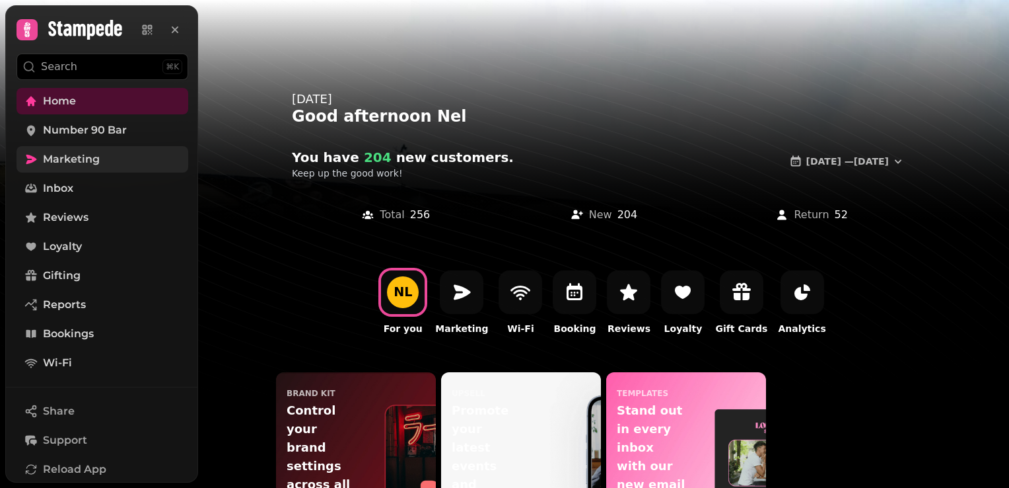 The height and width of the screenshot is (488, 1009). What do you see at coordinates (62, 246) in the screenshot?
I see `span: Loyalty` at bounding box center [62, 246].